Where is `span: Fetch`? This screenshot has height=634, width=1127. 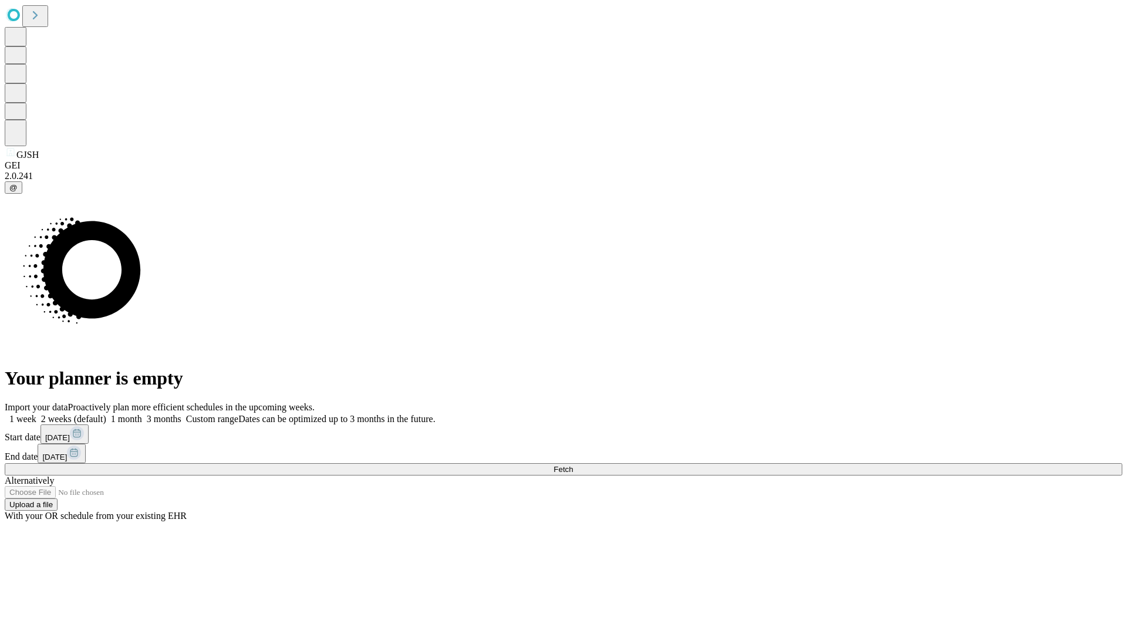 span: Fetch is located at coordinates (563, 469).